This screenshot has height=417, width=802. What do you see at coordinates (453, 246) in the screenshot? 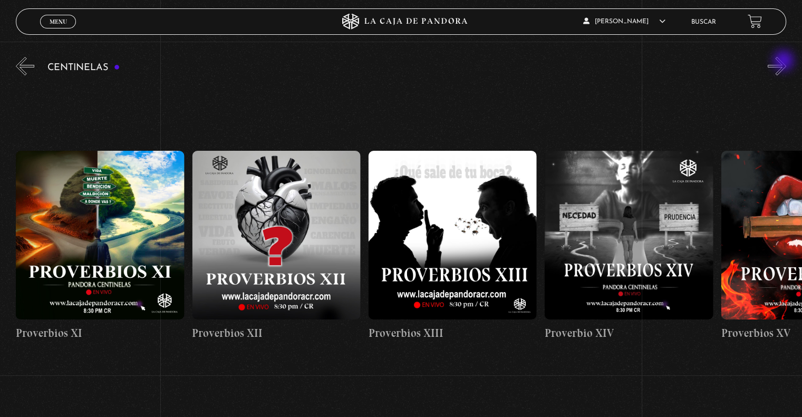
I see `a: Proverbios XIII` at bounding box center [453, 246].